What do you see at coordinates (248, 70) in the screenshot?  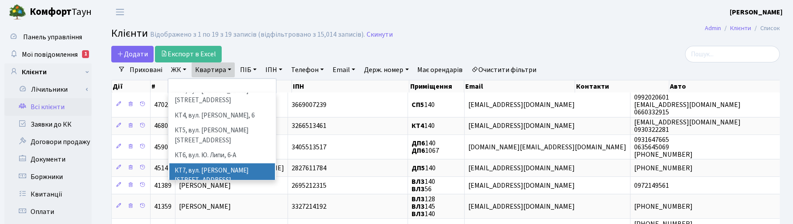 I see `a: ПІБ` at bounding box center [248, 70].